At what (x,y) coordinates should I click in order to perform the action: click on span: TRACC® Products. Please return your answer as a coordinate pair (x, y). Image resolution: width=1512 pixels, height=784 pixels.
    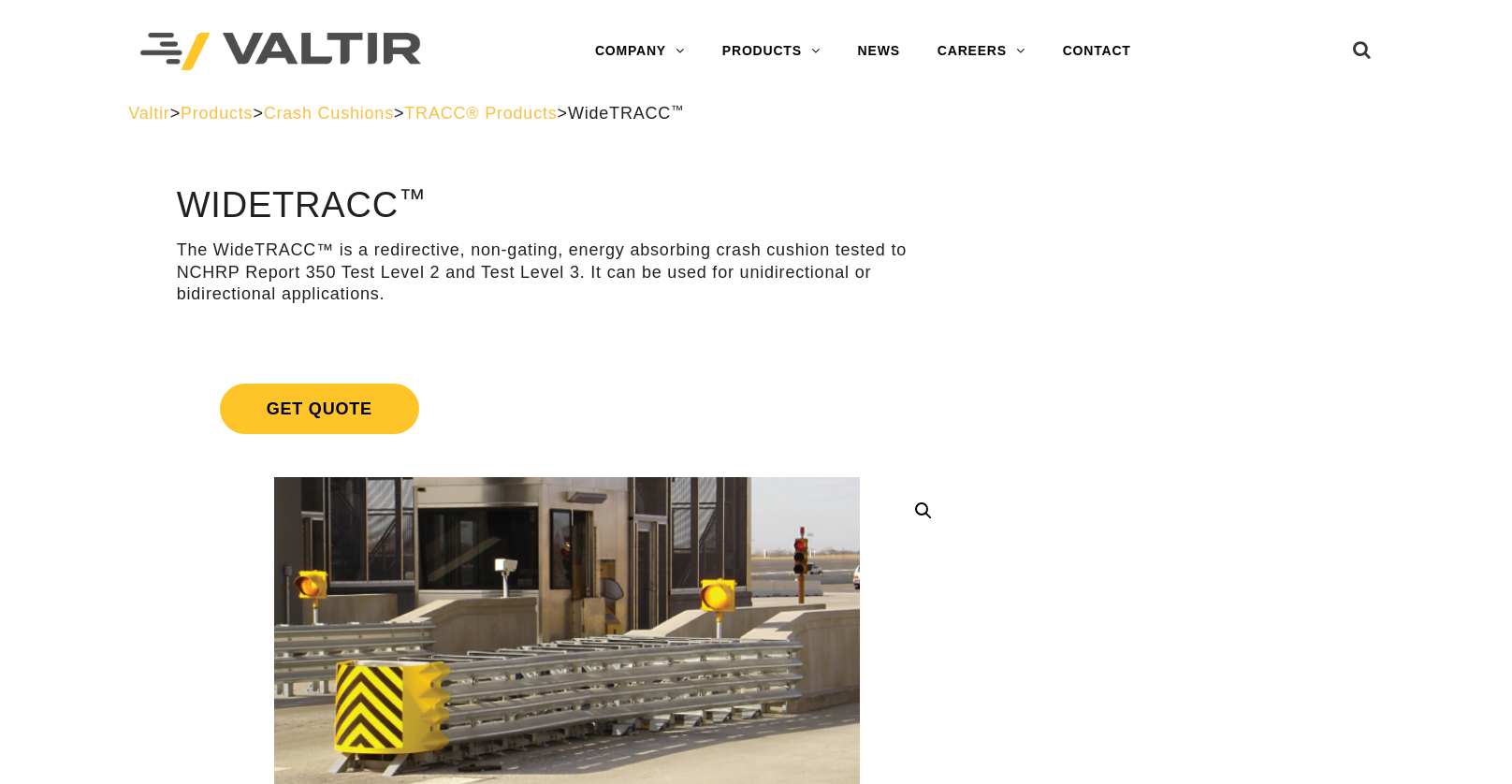
    Looking at the image, I should click on (480, 113).